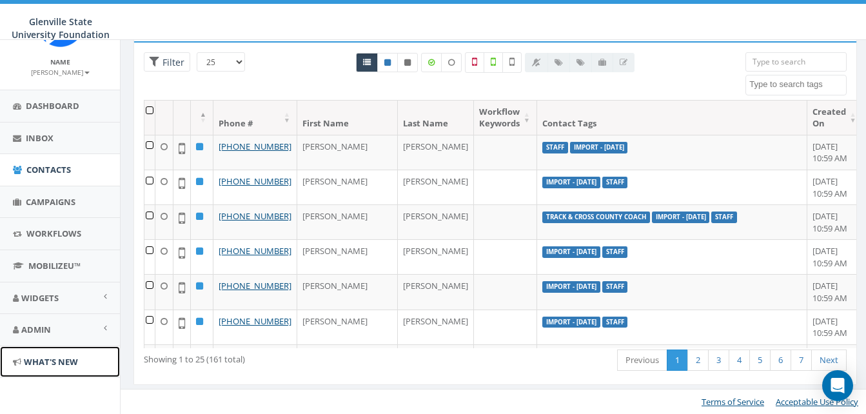 The width and height of the screenshot is (866, 414). Describe the element at coordinates (54, 233) in the screenshot. I see `span: Workflows` at that location.